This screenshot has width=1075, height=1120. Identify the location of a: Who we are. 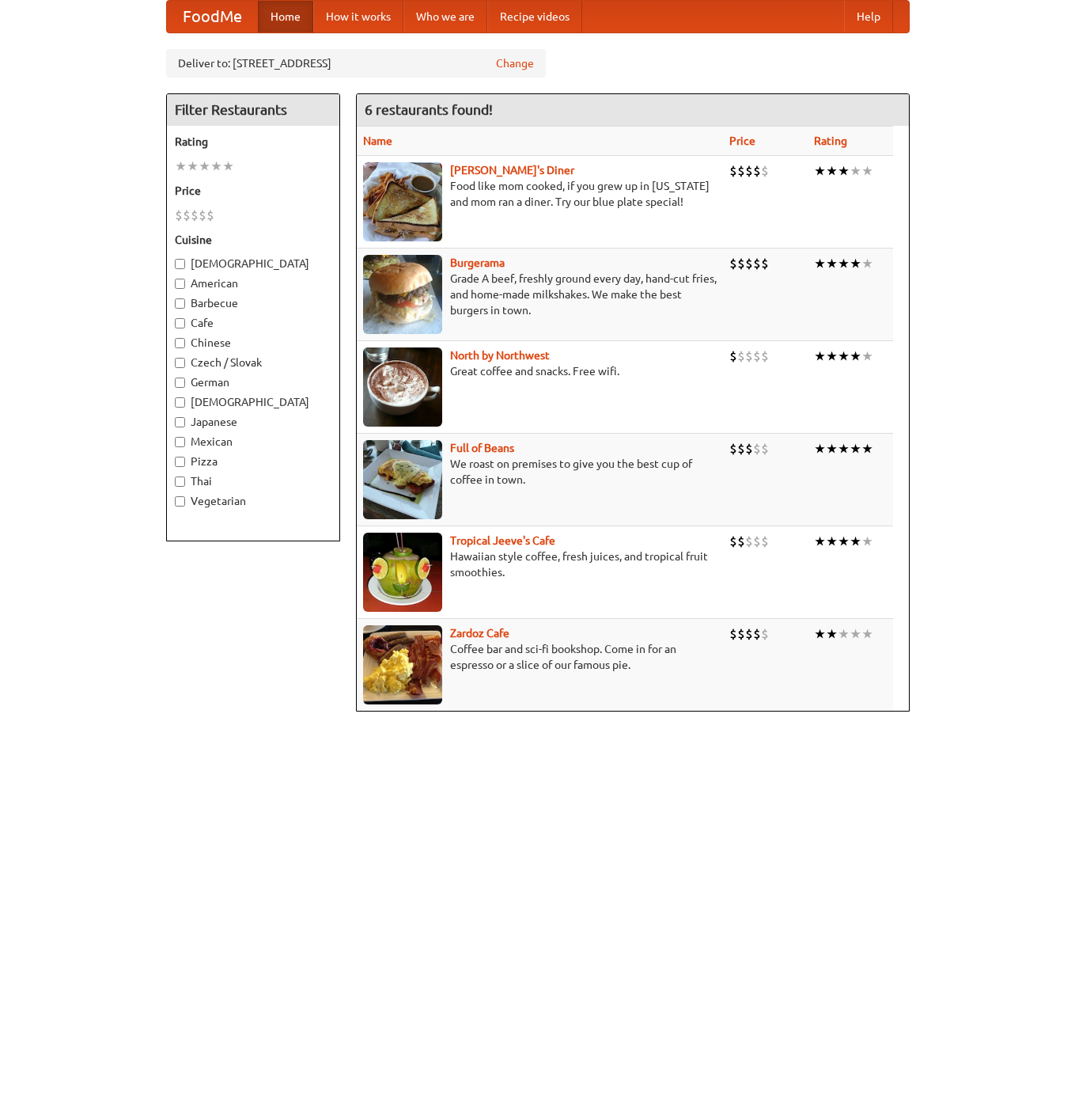
(446, 16).